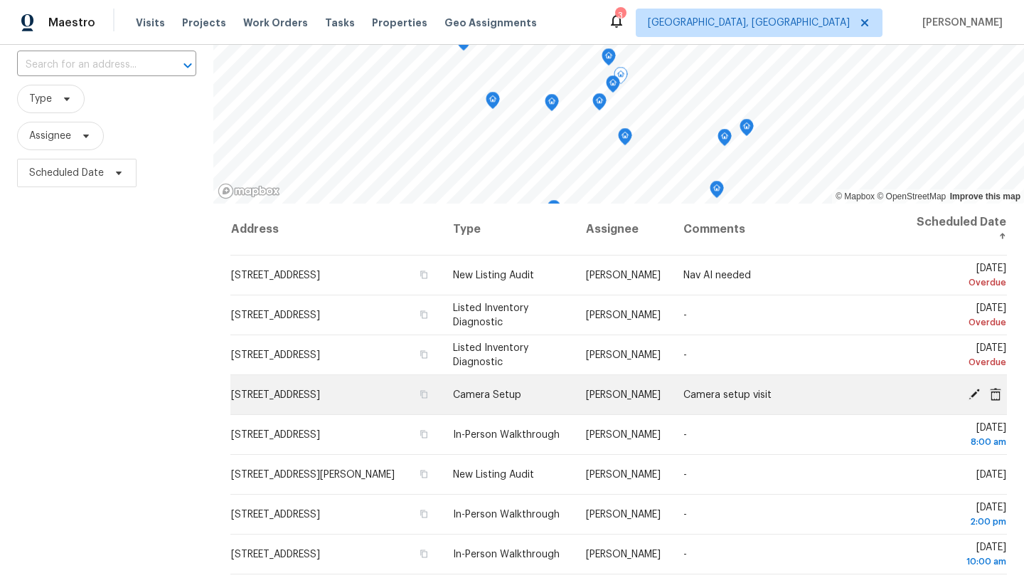 Image resolution: width=1024 pixels, height=578 pixels. Describe the element at coordinates (962, 521) in the screenshot. I see `div: 2:00 pm` at that location.